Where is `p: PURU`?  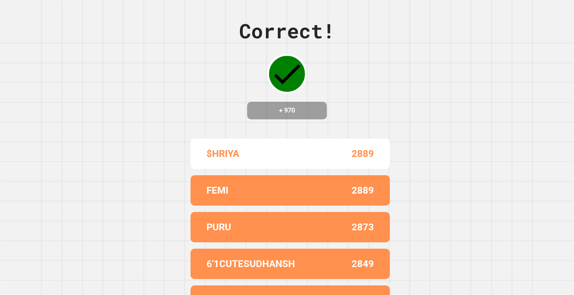 p: PURU is located at coordinates (219, 227).